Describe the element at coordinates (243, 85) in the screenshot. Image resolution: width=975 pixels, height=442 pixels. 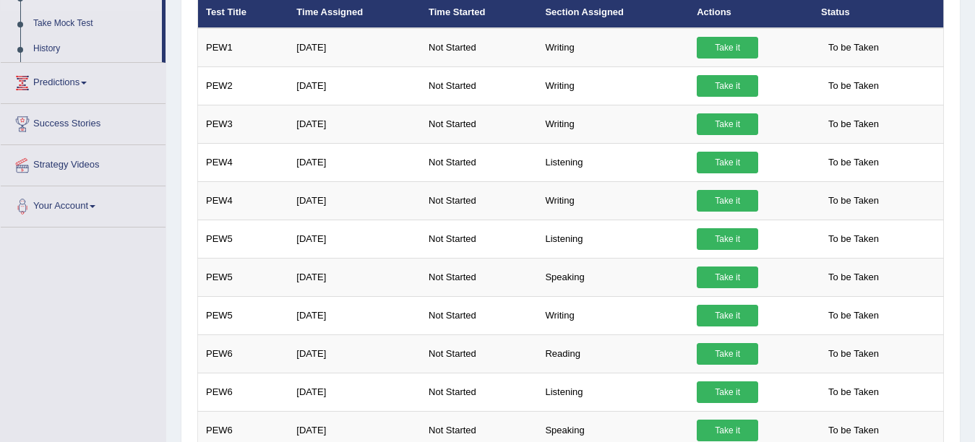
I see `td: PEW2` at that location.